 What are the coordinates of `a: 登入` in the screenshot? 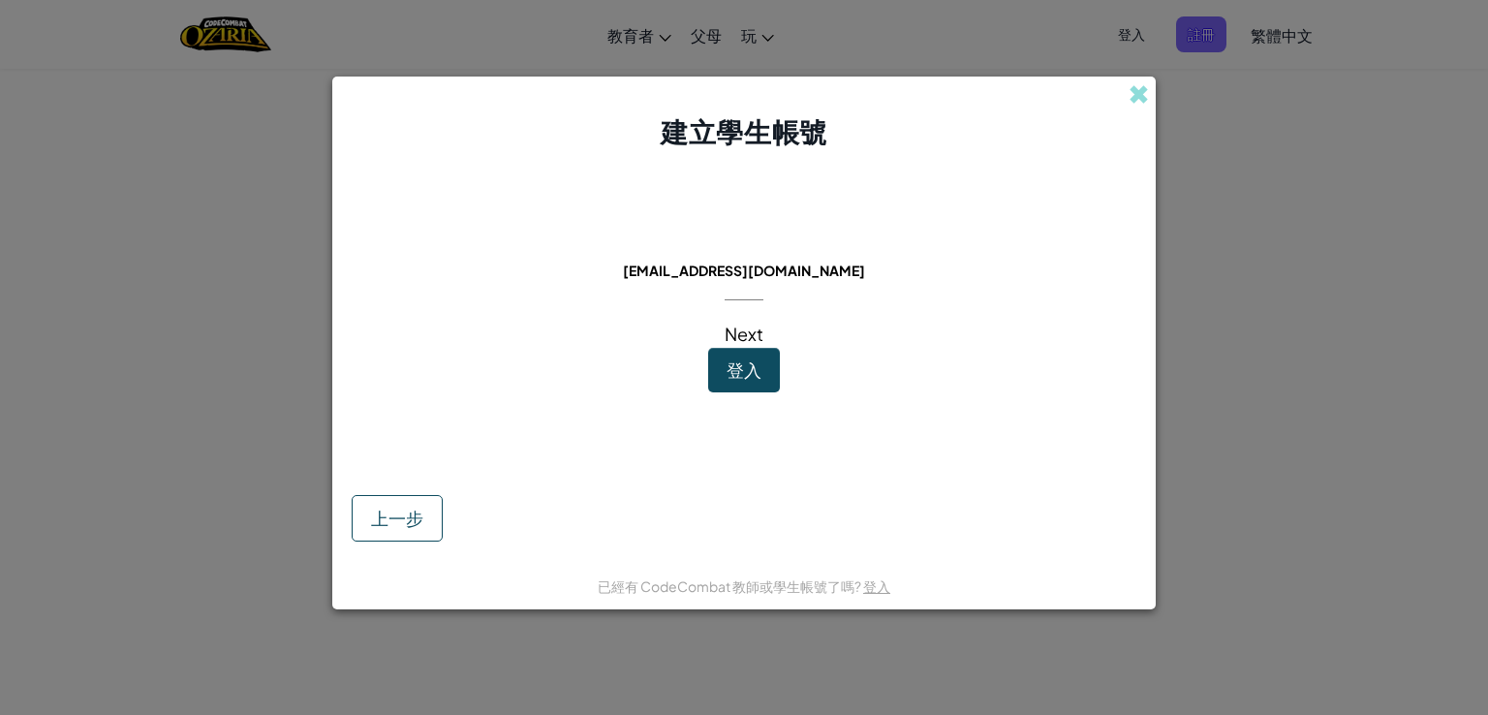 It's located at (877, 586).